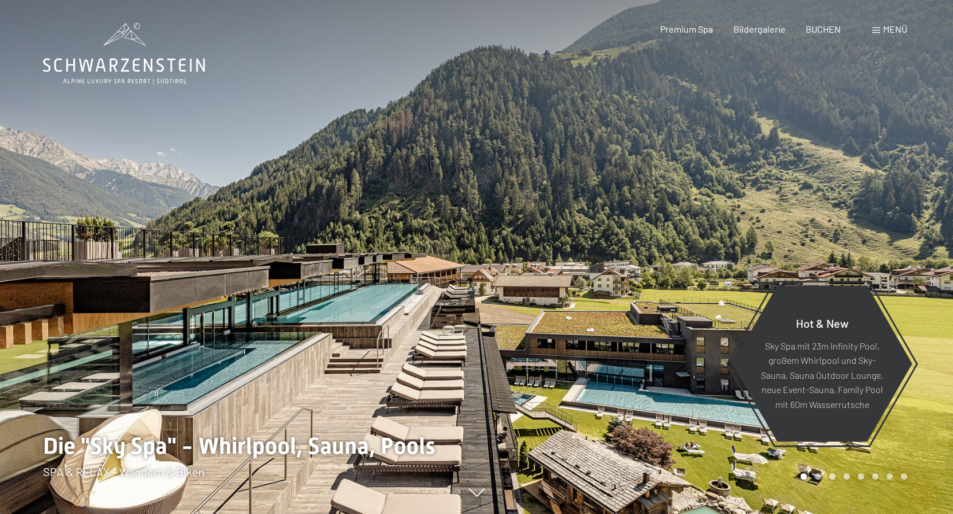 Image resolution: width=953 pixels, height=514 pixels. What do you see at coordinates (822, 363) in the screenshot?
I see `a: Hot & New Sky Spa mit 23m Infinity Pool, großem Whirlpool und Sky-Sauna, Sauna Outdoor Lounge, ne...` at bounding box center [822, 363].